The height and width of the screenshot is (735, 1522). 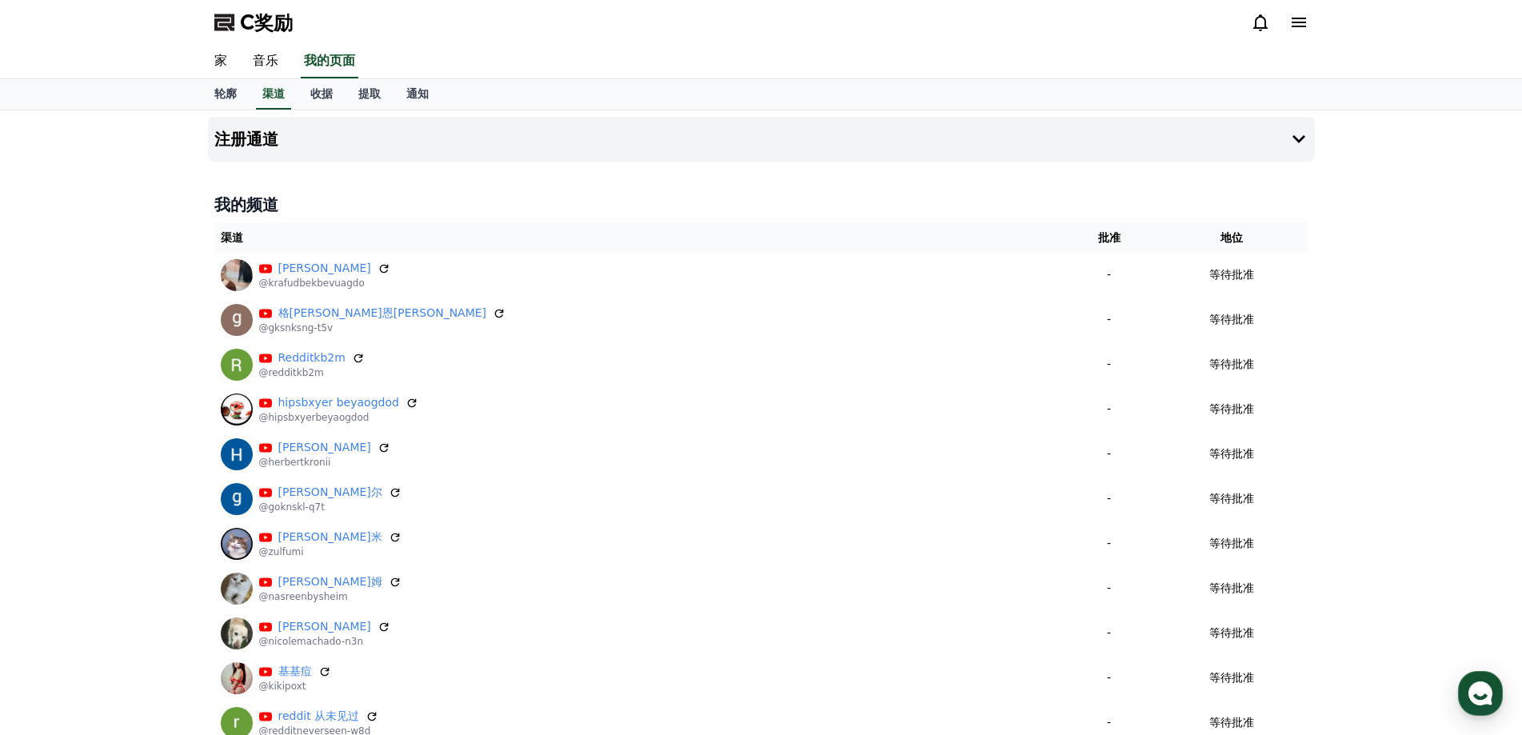 I want to click on a: Redditkb2m, so click(x=312, y=358).